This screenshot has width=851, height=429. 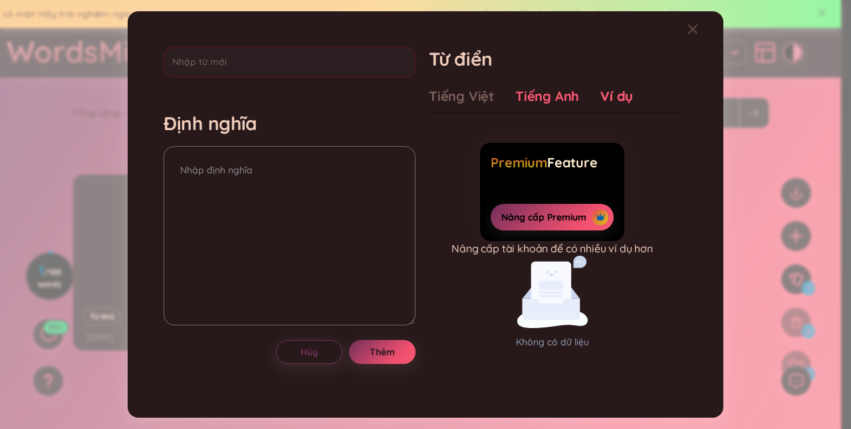 What do you see at coordinates (382, 352) in the screenshot?
I see `span: Thêm` at bounding box center [382, 352].